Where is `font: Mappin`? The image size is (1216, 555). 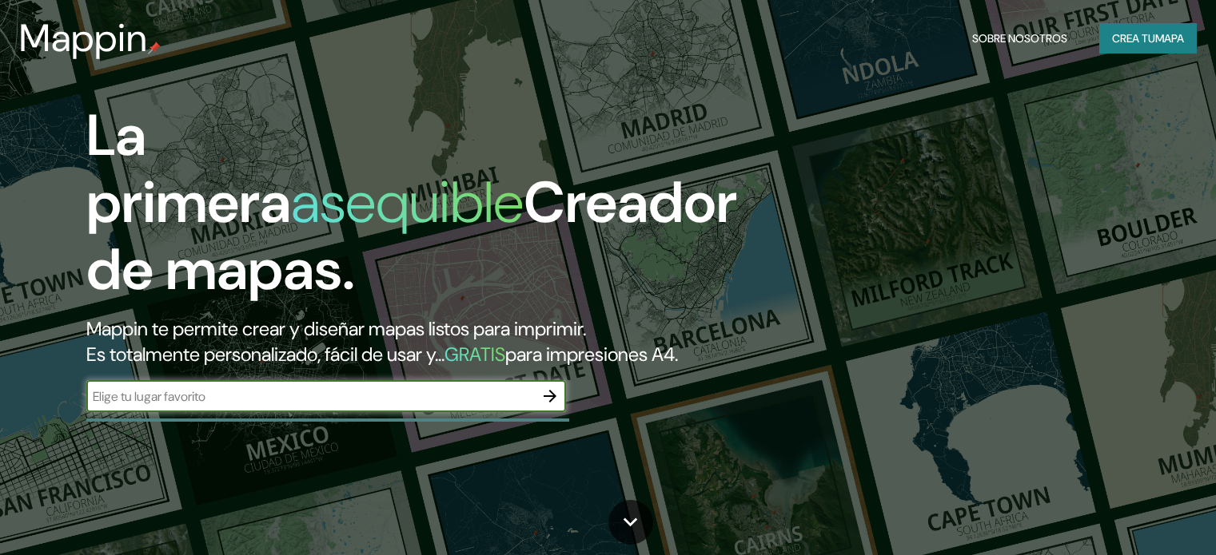
font: Mappin is located at coordinates (83, 38).